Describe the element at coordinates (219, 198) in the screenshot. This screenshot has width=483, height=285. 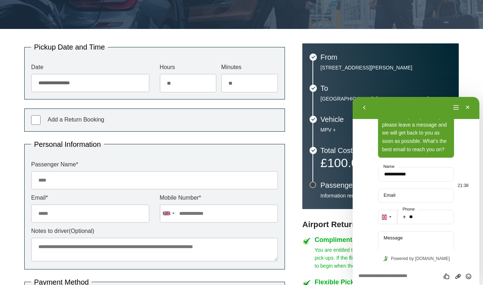
I see `label: Mobile Number` at that location.